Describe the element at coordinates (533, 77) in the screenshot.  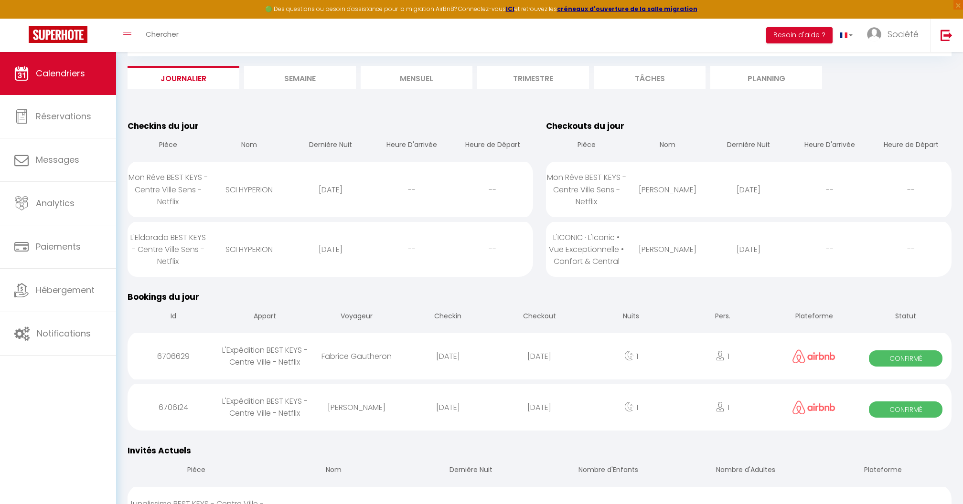
I see `li: Trimestre` at that location.